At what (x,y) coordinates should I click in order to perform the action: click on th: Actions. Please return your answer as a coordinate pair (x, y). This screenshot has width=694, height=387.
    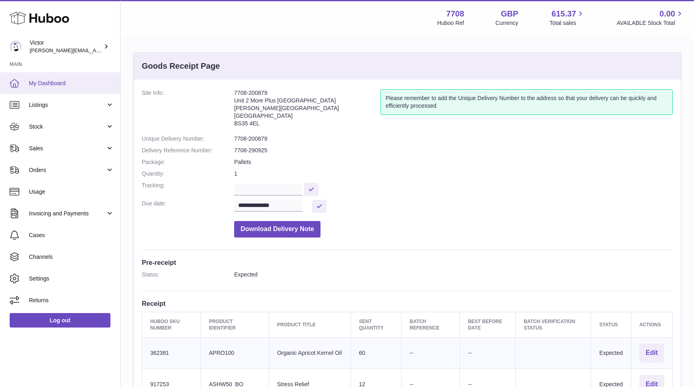
    Looking at the image, I should click on (652, 324).